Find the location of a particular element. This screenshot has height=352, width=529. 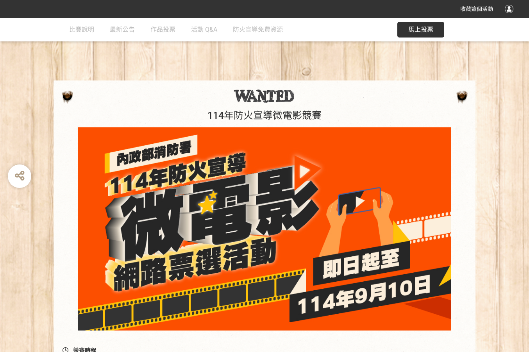

span: 最新公告 is located at coordinates (122, 29).